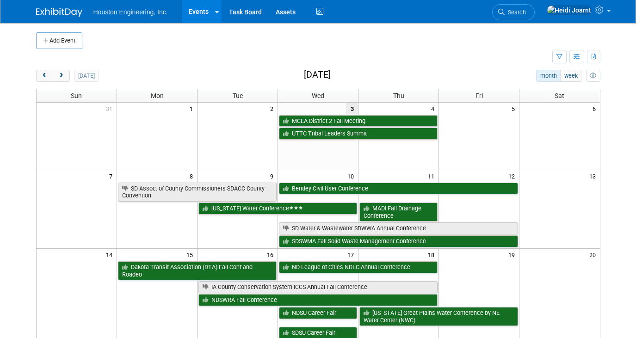 This screenshot has height=338, width=636. Describe the element at coordinates (318, 313) in the screenshot. I see `a: NDSU Career Fair` at that location.